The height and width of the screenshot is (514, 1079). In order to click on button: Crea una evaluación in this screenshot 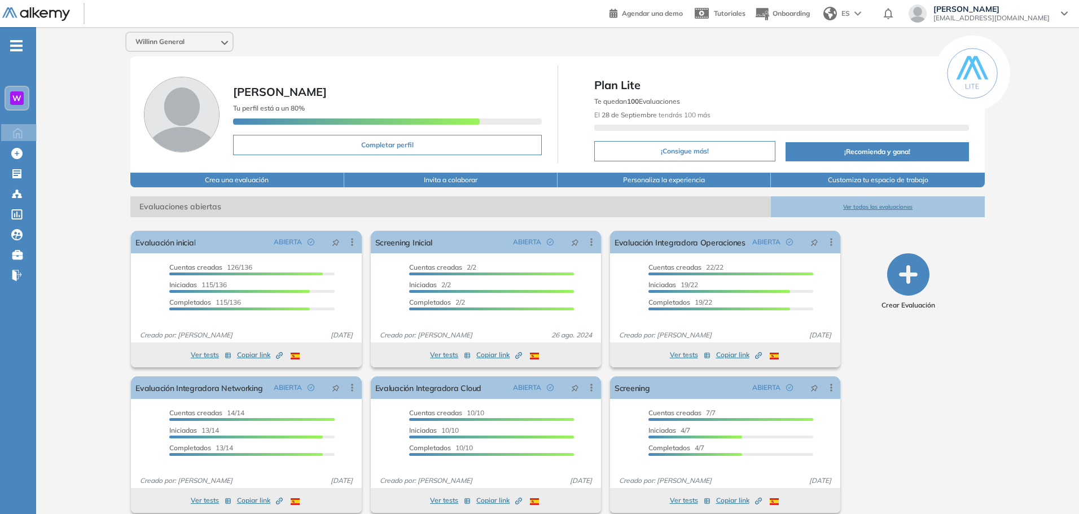, I will do `click(237, 180)`.